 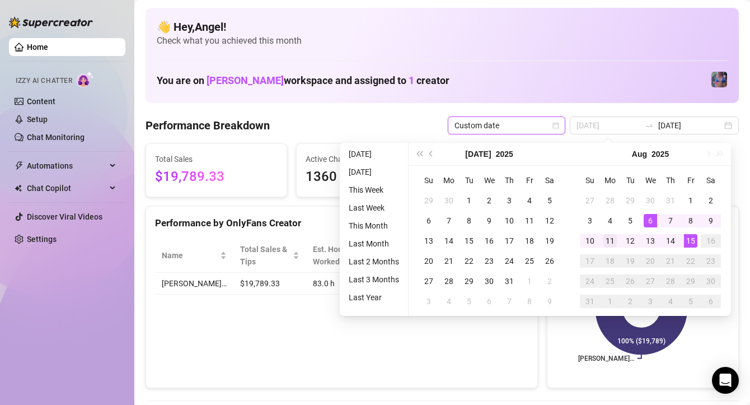 What do you see at coordinates (530, 180) in the screenshot?
I see `th: Fr` at bounding box center [530, 180].